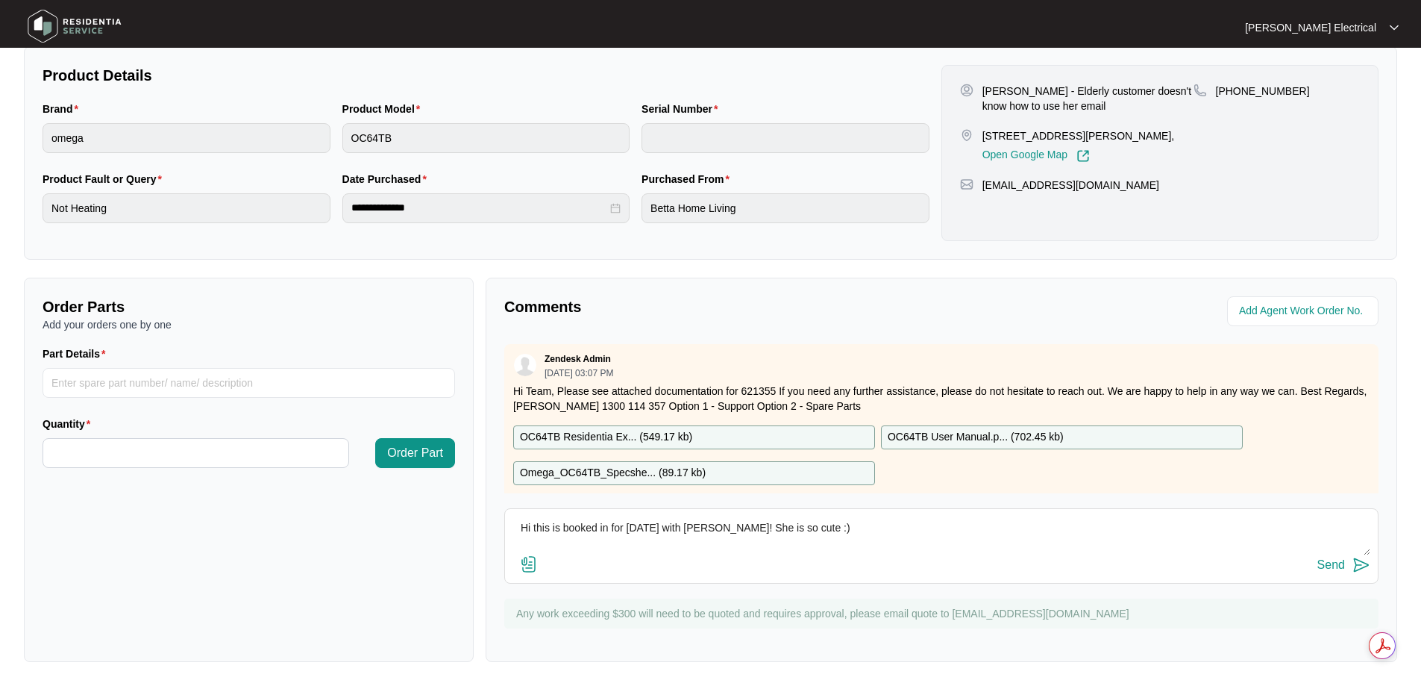  Describe the element at coordinates (683, 109) in the screenshot. I see `label: Serial Number` at that location.